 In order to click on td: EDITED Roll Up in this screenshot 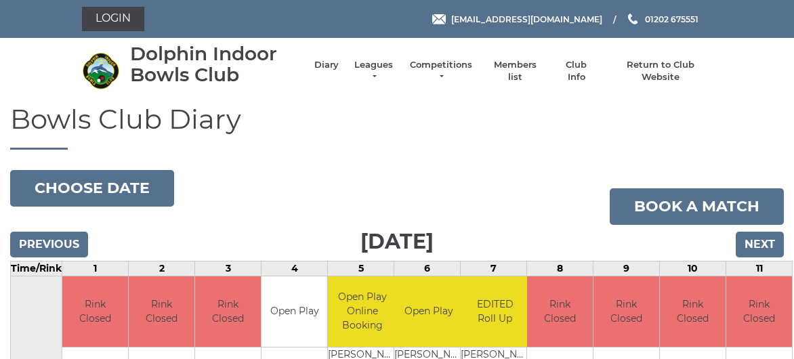, I will do `click(494, 312)`.